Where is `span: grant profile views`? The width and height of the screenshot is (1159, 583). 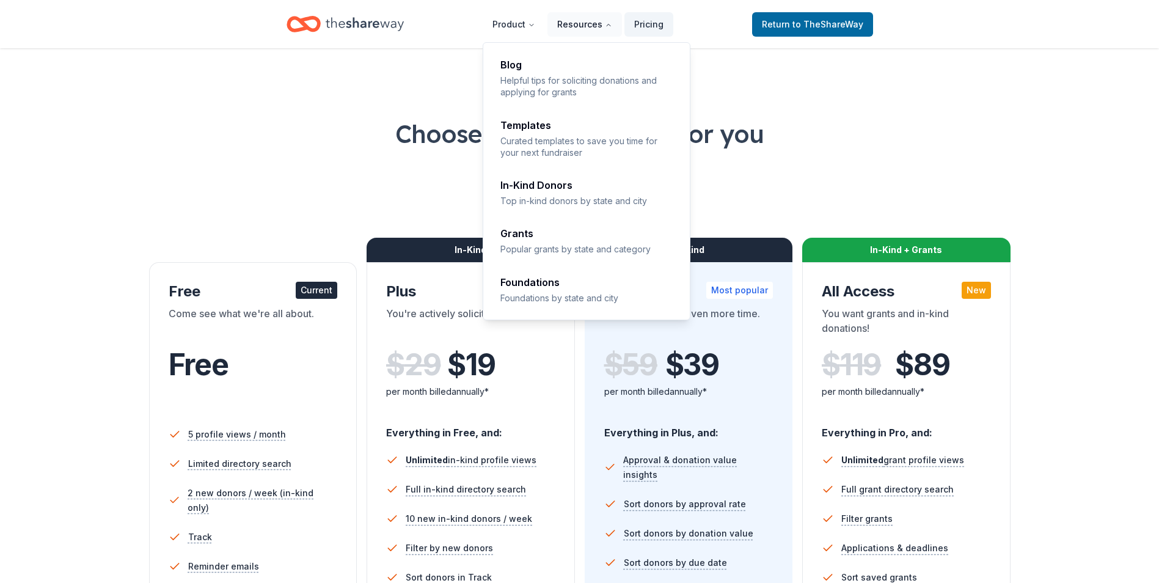 span: grant profile views is located at coordinates (903, 460).